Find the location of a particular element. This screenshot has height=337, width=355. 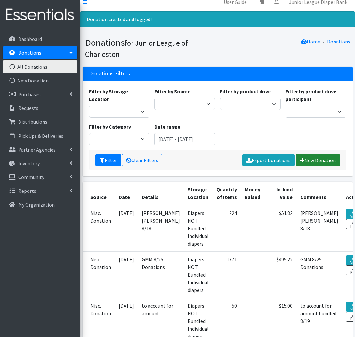

th: Date is located at coordinates (126, 193).